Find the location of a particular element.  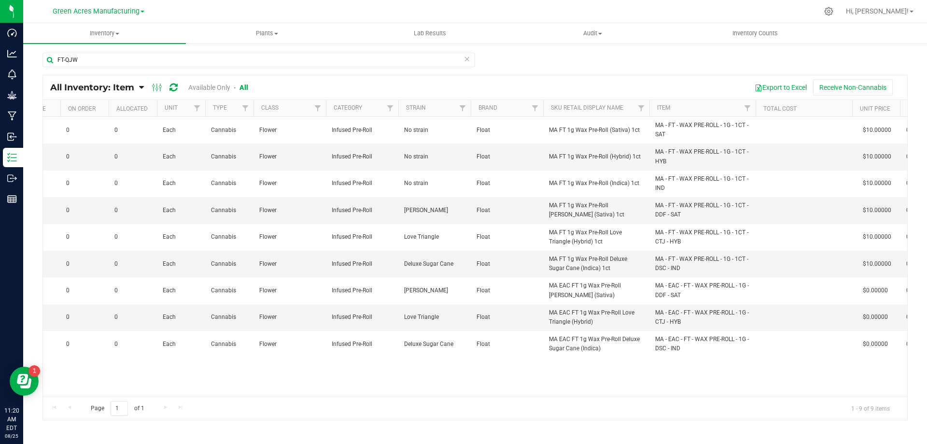

span: MA FT 1g Wax Pre-Roll (Indica) 1ct is located at coordinates (596, 183).